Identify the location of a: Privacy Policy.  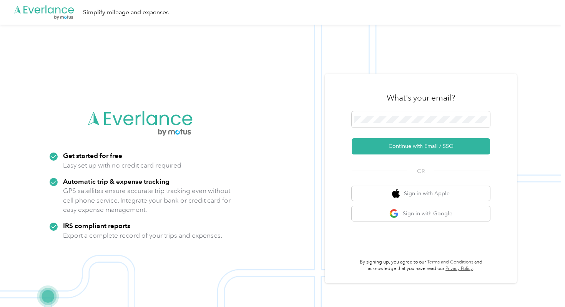
(459, 268).